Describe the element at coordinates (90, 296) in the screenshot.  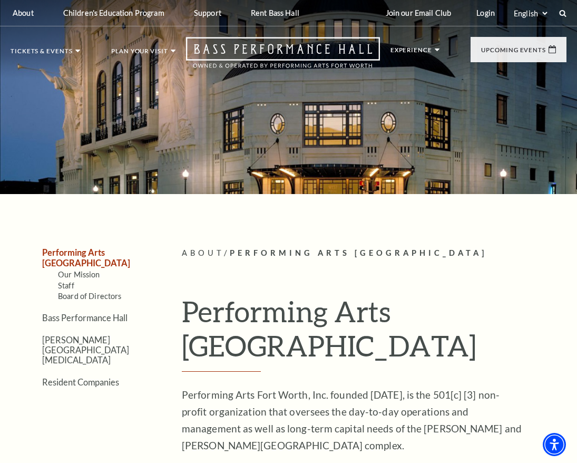
I see `a: Board of Directors` at that location.